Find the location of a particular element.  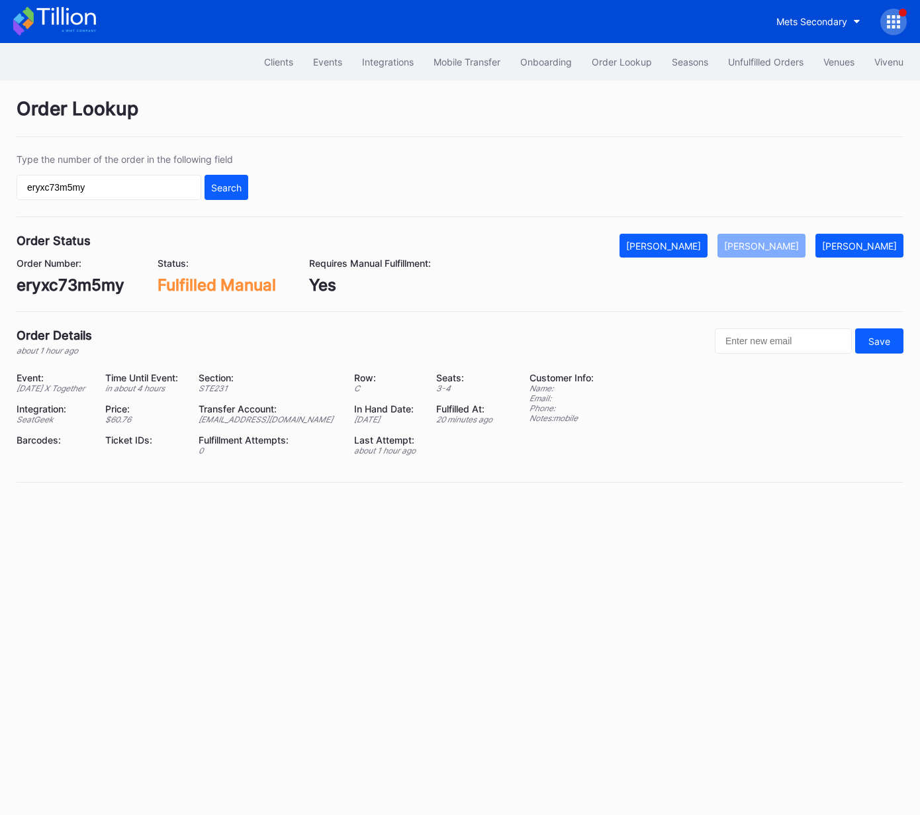

a: Events is located at coordinates (328, 62).